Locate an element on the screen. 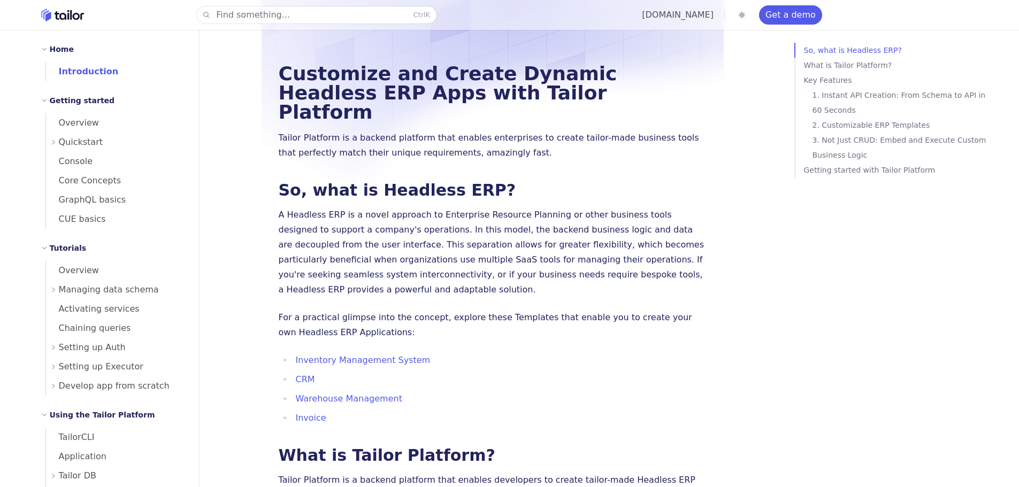 This screenshot has width=1019, height=487. button: Toggle dark mode is located at coordinates (742, 15).